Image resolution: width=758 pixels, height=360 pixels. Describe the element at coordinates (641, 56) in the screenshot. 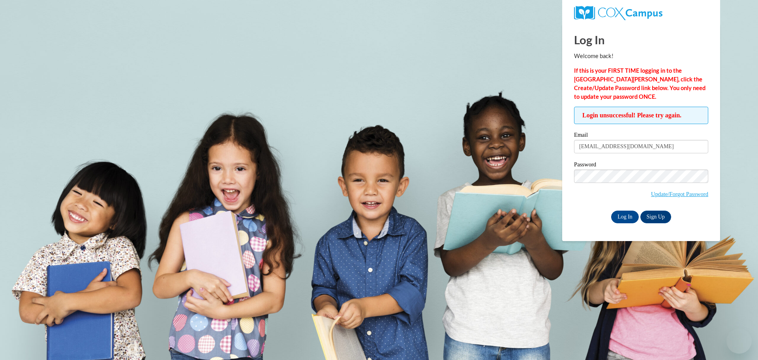

I see `p: Welcome back!` at that location.